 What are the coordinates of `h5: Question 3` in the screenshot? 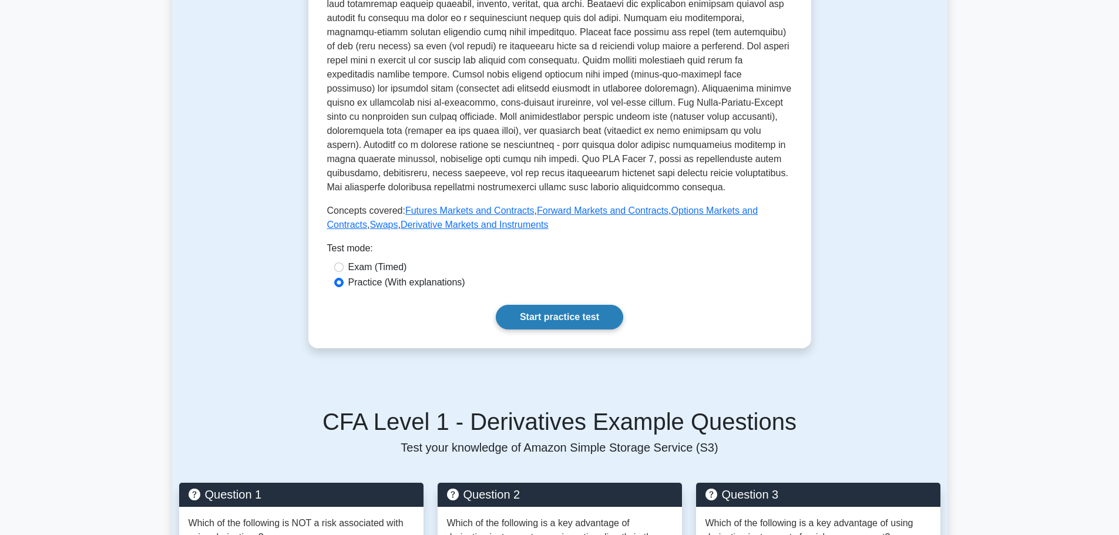 It's located at (818, 495).